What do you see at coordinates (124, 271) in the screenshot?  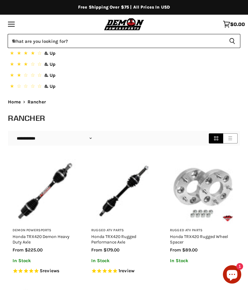 I see `span: Rated 5.0 out of 5 stars 1 reviews` at bounding box center [124, 271].